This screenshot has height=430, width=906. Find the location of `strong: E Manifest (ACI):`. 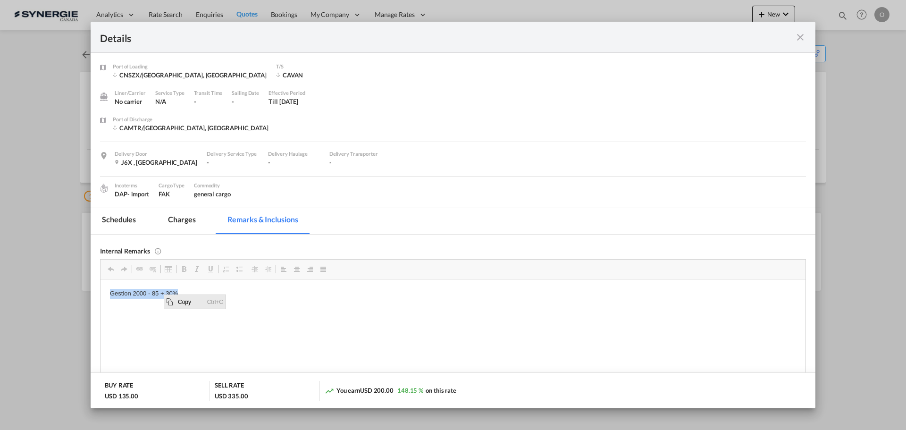

strong: E Manifest (ACI): is located at coordinates (34, 14).